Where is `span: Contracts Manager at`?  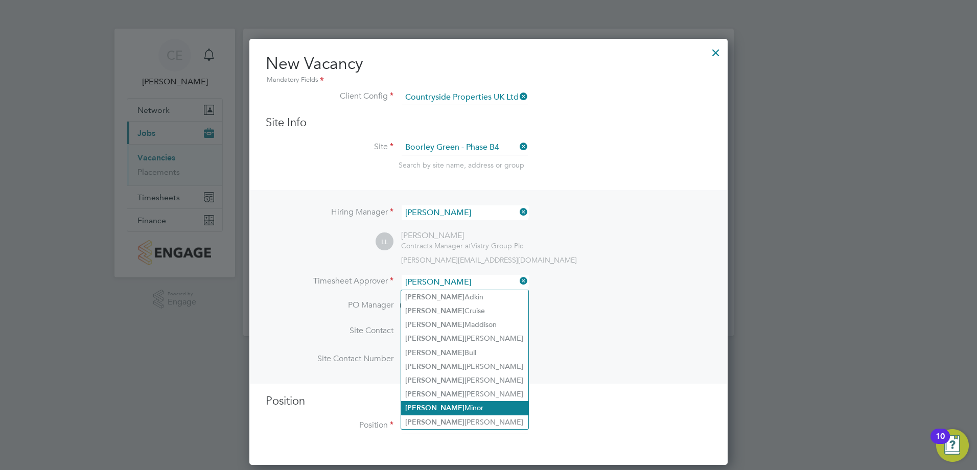 span: Contracts Manager at is located at coordinates (436, 246).